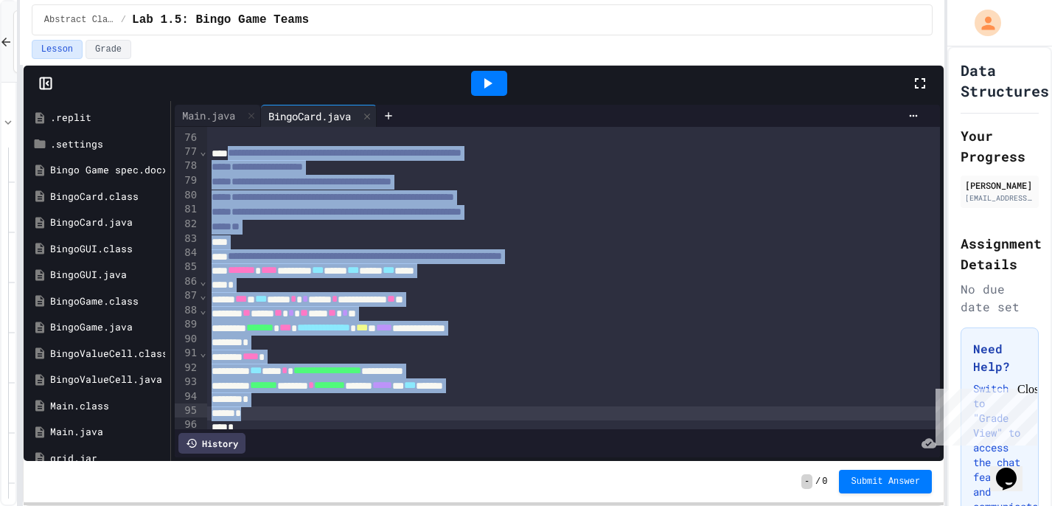 Image resolution: width=1052 pixels, height=506 pixels. Describe the element at coordinates (108, 170) in the screenshot. I see `div: Bingo Game spec.docx.pdf` at that location.